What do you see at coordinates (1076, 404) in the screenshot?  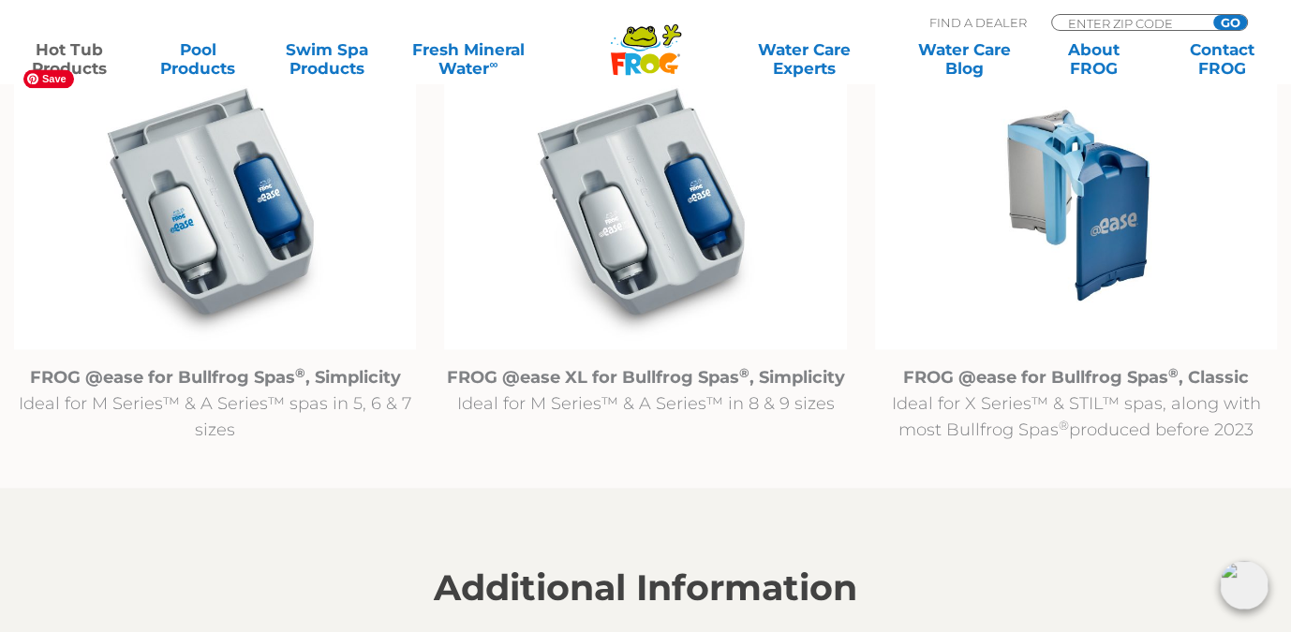 I see `p: Ideal for X Series™ & STIL™ spas, along with most Bullfrog Spas produced before 2023` at bounding box center [1076, 404].